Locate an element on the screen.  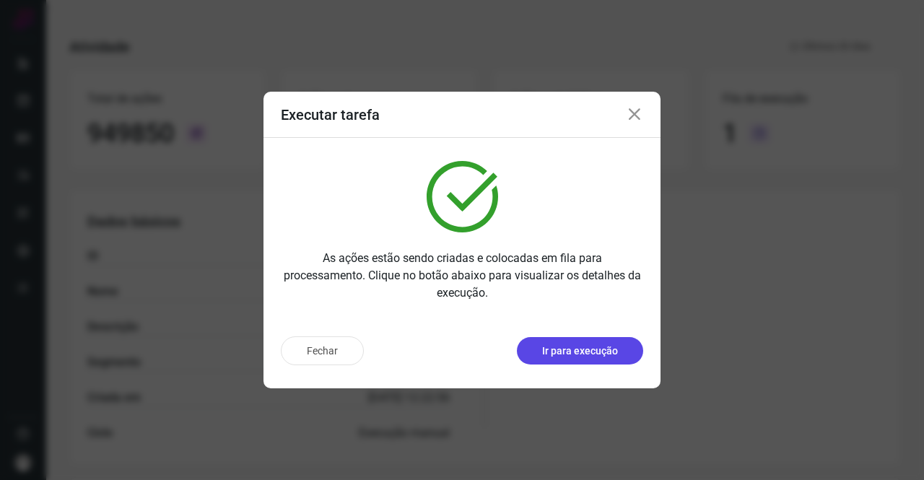
p: Ir para execução is located at coordinates (580, 351).